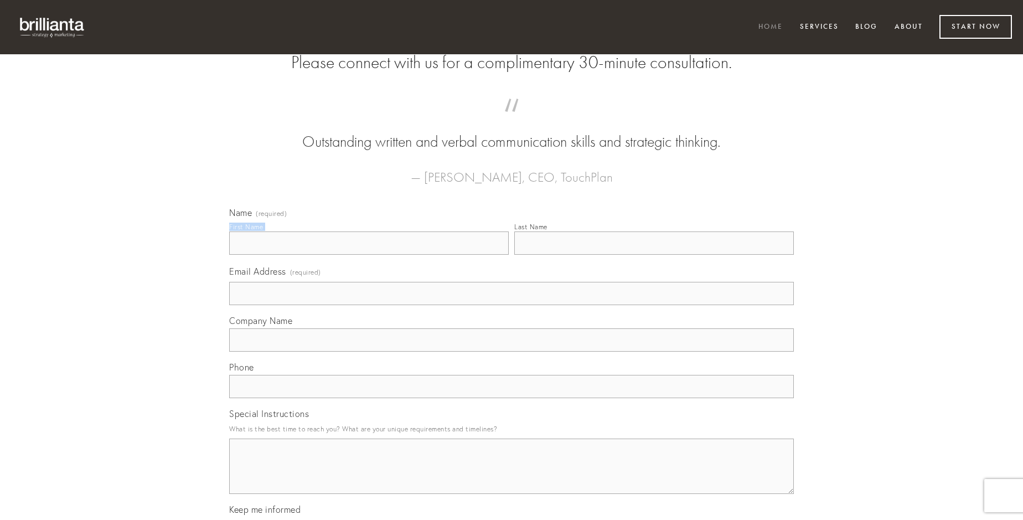  What do you see at coordinates (257, 271) in the screenshot?
I see `span: Email Address` at bounding box center [257, 271].